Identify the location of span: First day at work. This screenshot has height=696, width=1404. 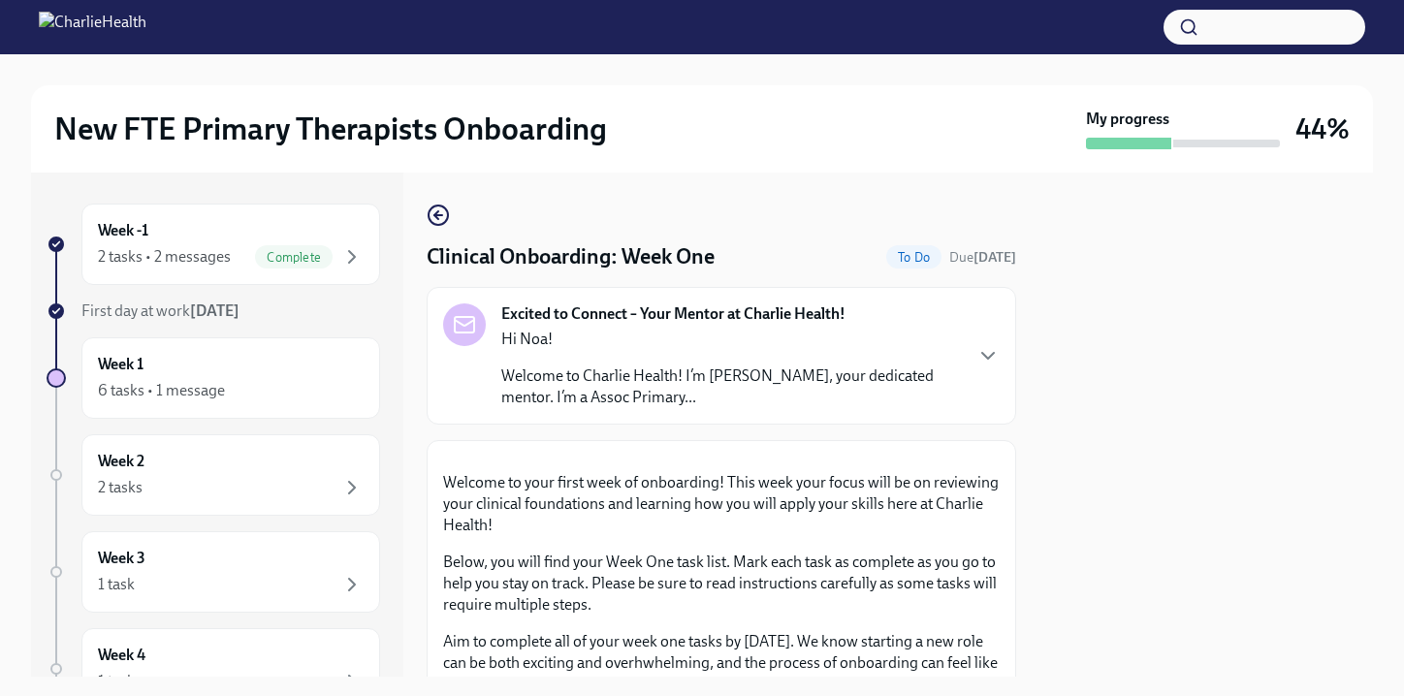
(160, 310).